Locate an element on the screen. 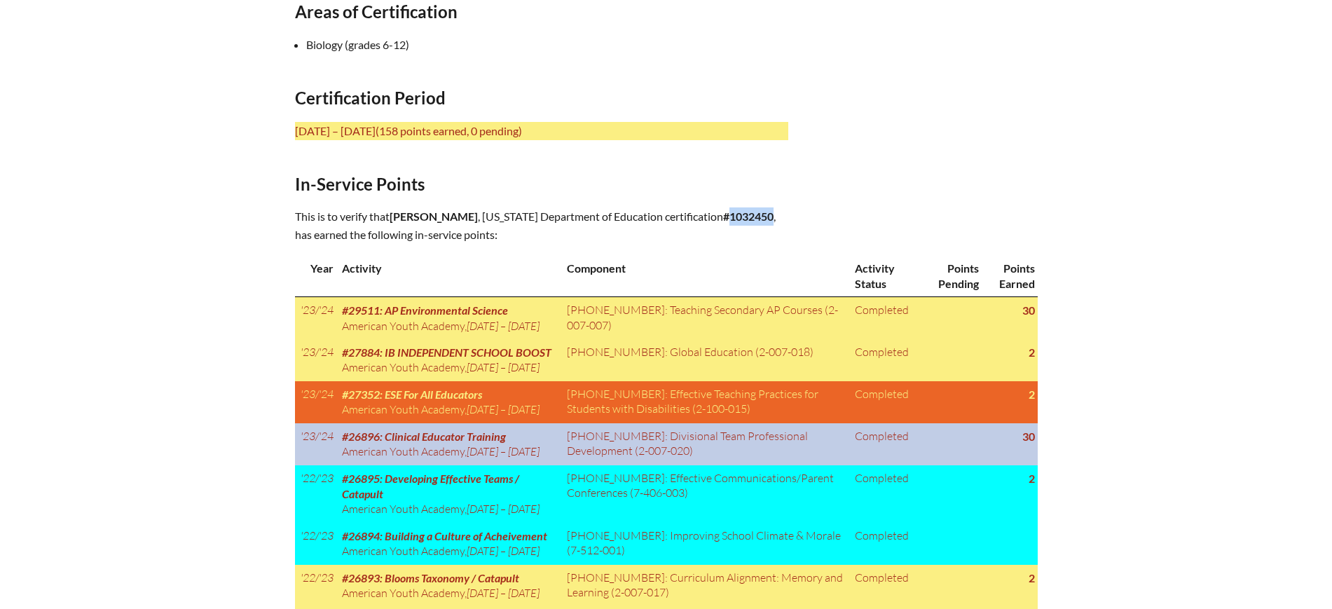  b: #1032450 is located at coordinates (748, 216).